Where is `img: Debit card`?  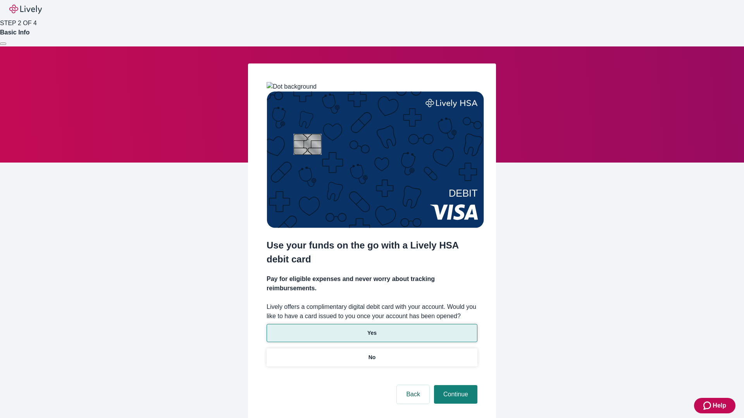 img: Debit card is located at coordinates (375, 160).